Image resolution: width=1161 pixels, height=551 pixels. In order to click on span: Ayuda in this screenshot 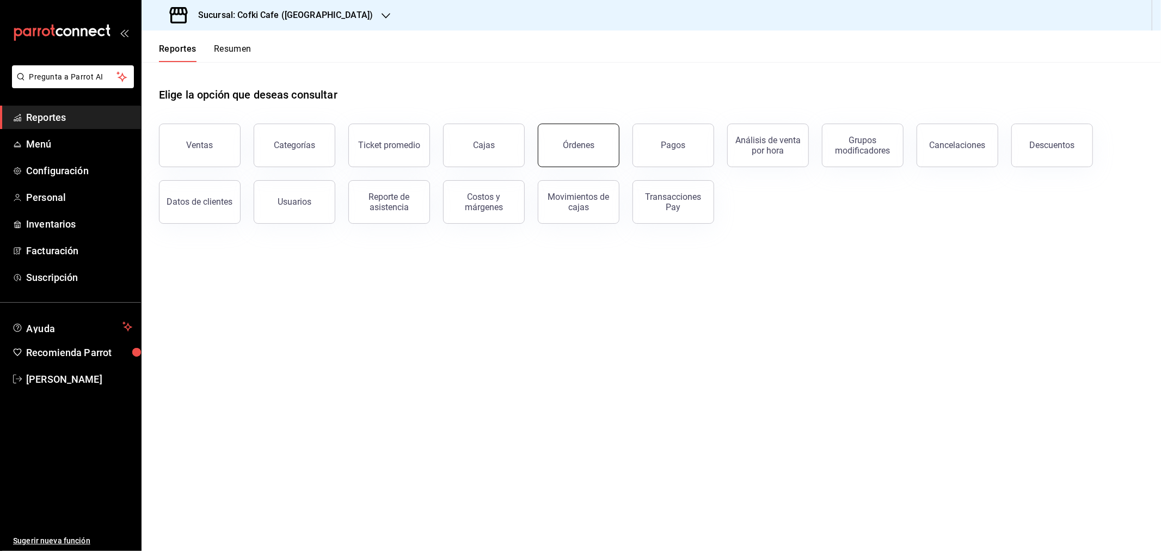, I will do `click(72, 327)`.